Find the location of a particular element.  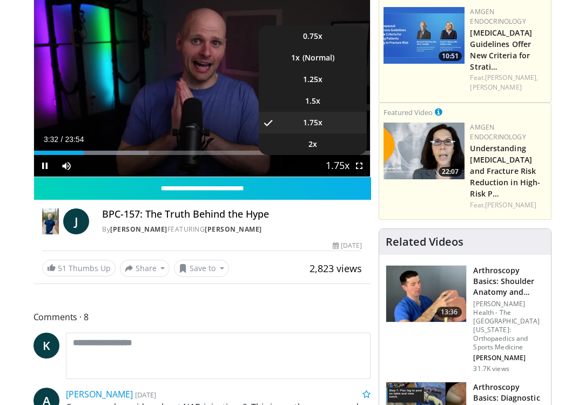

a: 10:51 is located at coordinates (424, 35).